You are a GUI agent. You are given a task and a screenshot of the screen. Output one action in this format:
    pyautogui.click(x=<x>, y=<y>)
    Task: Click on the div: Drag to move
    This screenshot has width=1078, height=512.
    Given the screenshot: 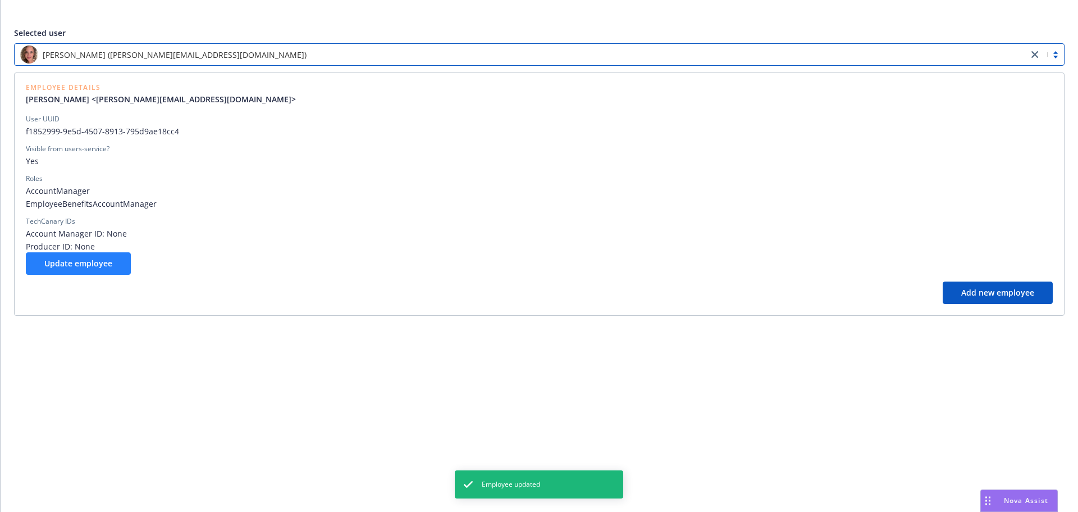 What is the action you would take?
    pyautogui.click(x=988, y=500)
    